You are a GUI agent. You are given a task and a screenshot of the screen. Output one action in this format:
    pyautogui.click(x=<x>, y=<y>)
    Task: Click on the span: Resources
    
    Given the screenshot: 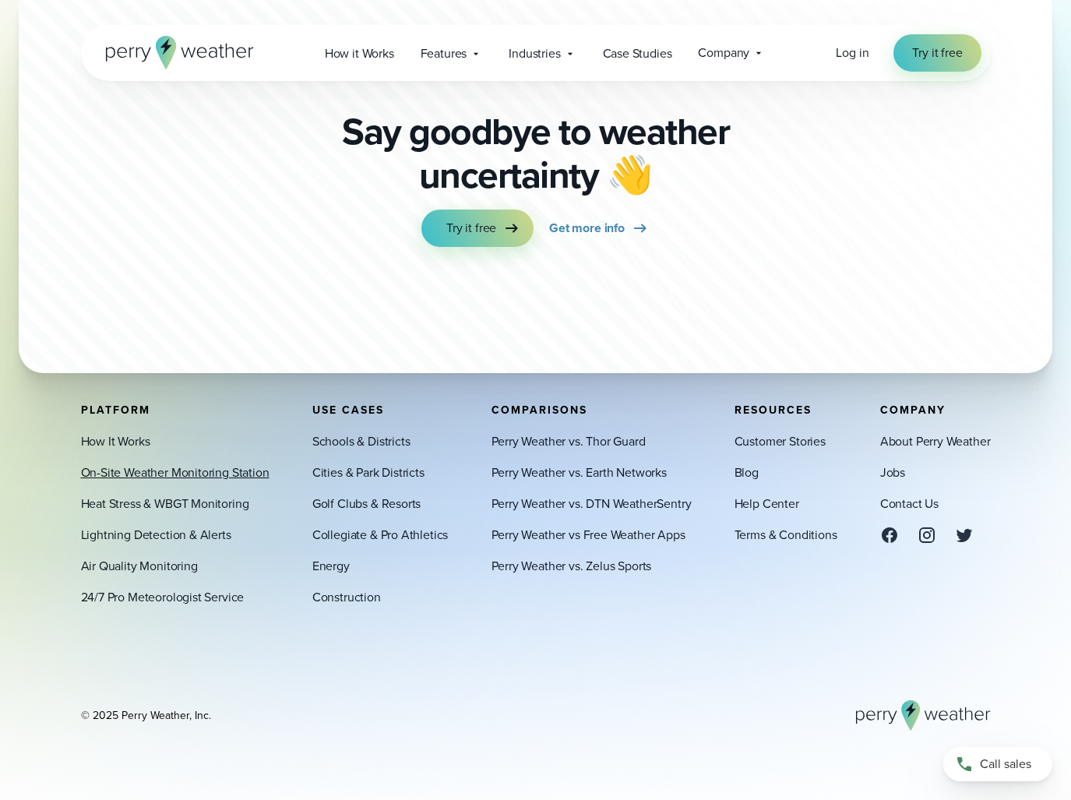 What is the action you would take?
    pyautogui.click(x=773, y=410)
    